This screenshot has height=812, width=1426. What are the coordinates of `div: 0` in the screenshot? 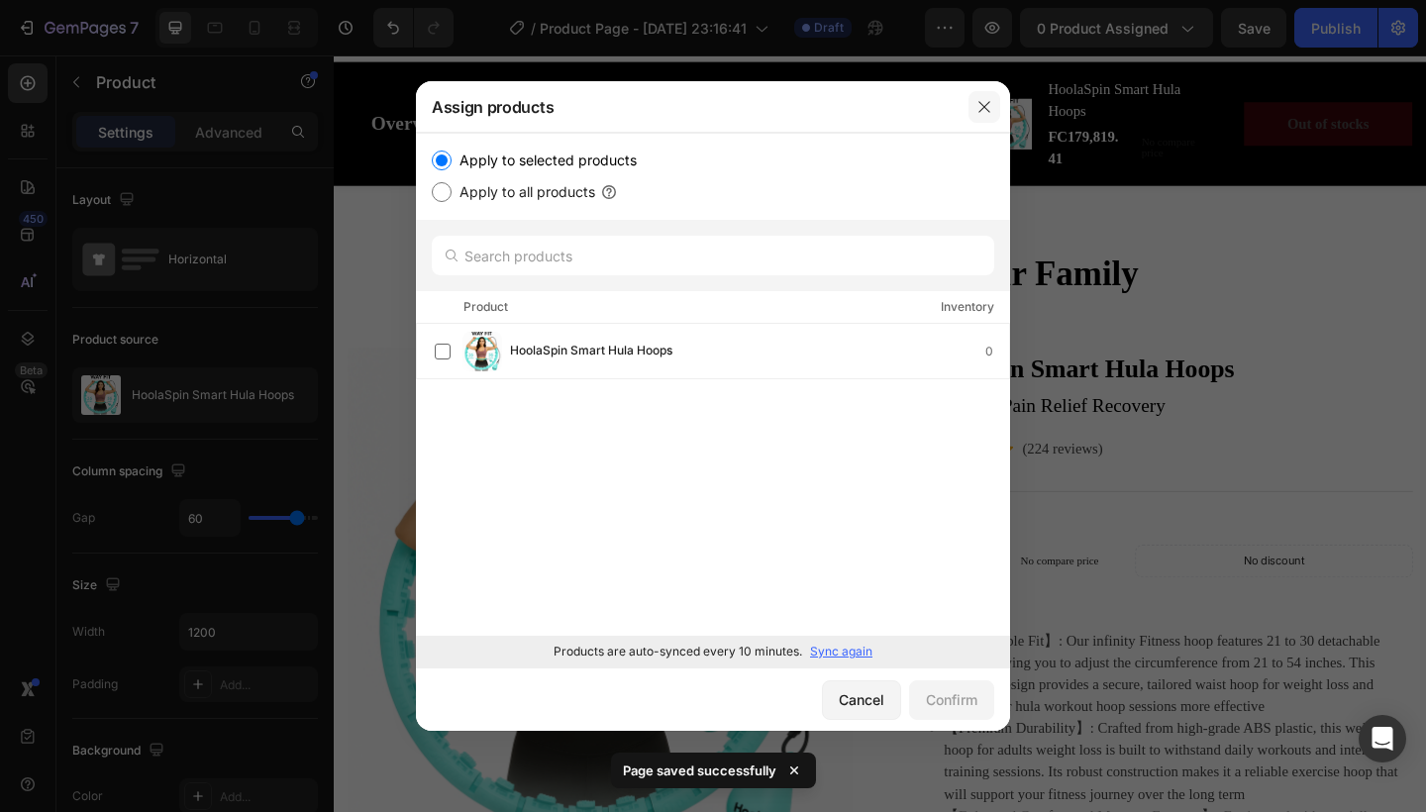 It's located at (997, 351).